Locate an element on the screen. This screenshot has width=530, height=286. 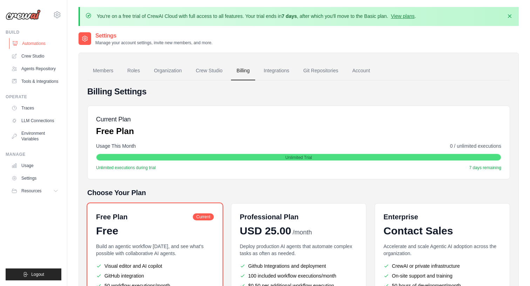
a: LLM Connections is located at coordinates (35, 121).